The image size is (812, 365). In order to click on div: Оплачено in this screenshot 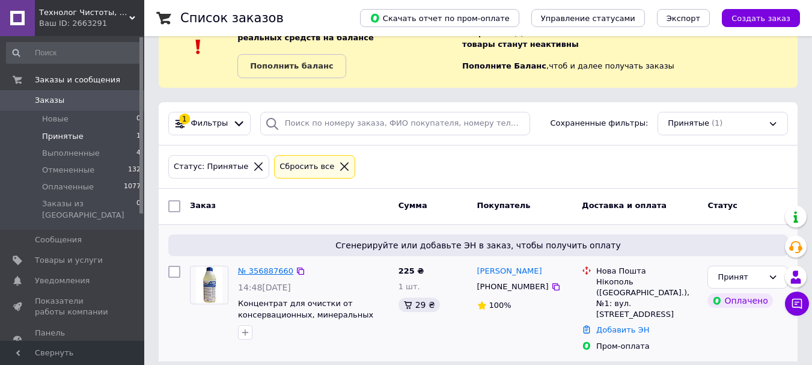, I will do `click(739, 300)`.